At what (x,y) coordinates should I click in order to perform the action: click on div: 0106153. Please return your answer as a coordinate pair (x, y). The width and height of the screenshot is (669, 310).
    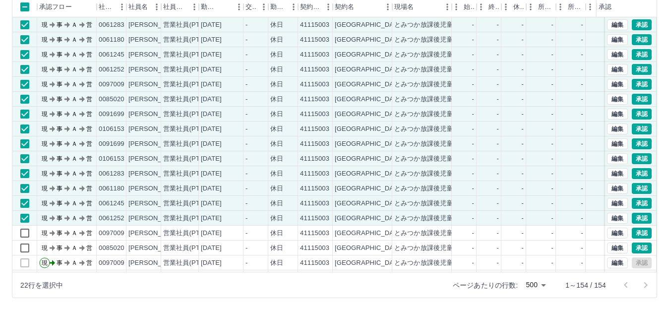
    Looking at the image, I should click on (112, 159).